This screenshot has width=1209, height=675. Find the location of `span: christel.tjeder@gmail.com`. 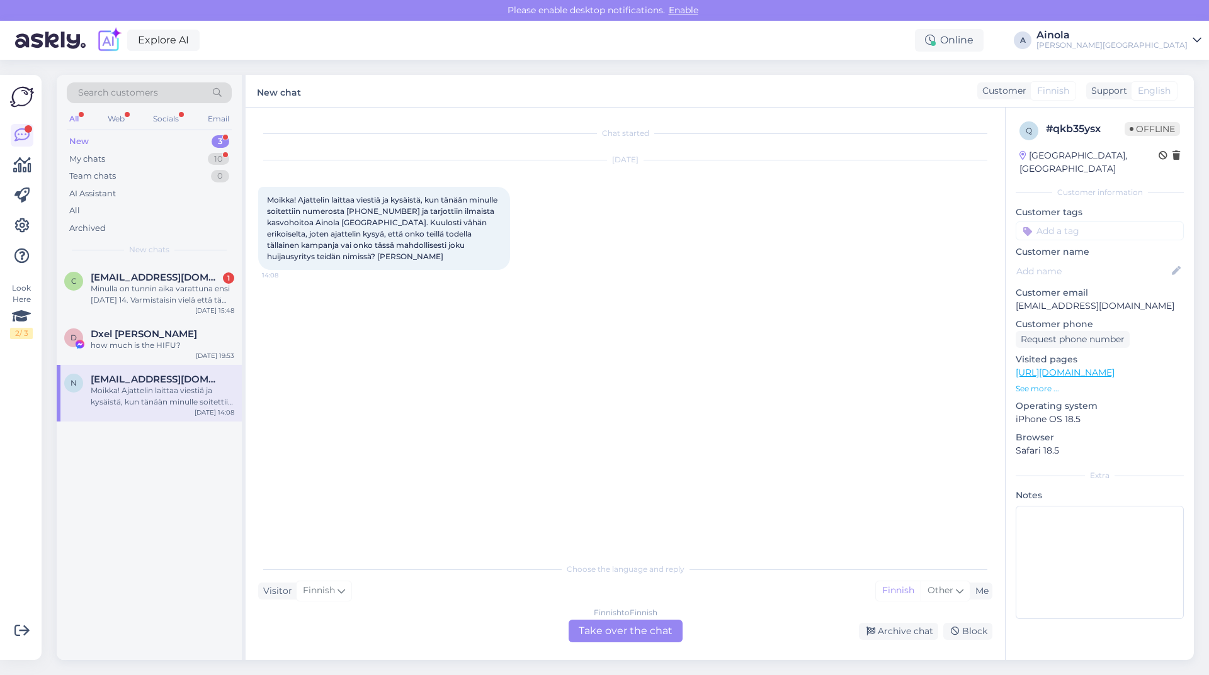

span: christel.tjeder@gmail.com is located at coordinates (156, 278).